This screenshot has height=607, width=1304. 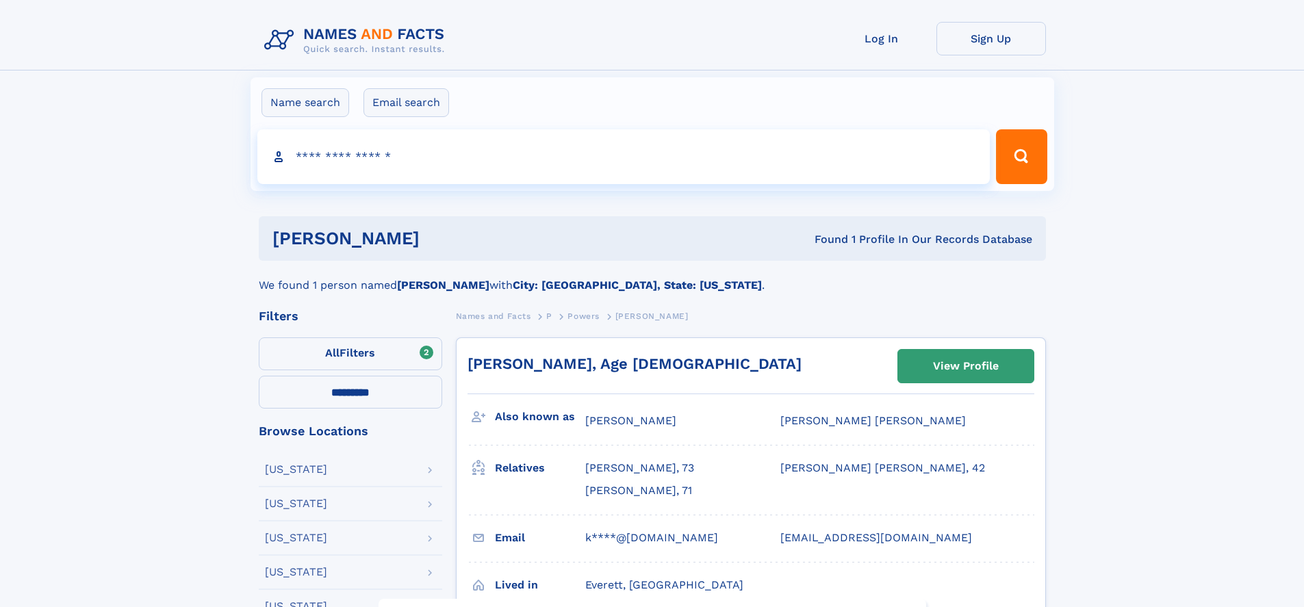 What do you see at coordinates (882, 38) in the screenshot?
I see `a: Log In` at bounding box center [882, 38].